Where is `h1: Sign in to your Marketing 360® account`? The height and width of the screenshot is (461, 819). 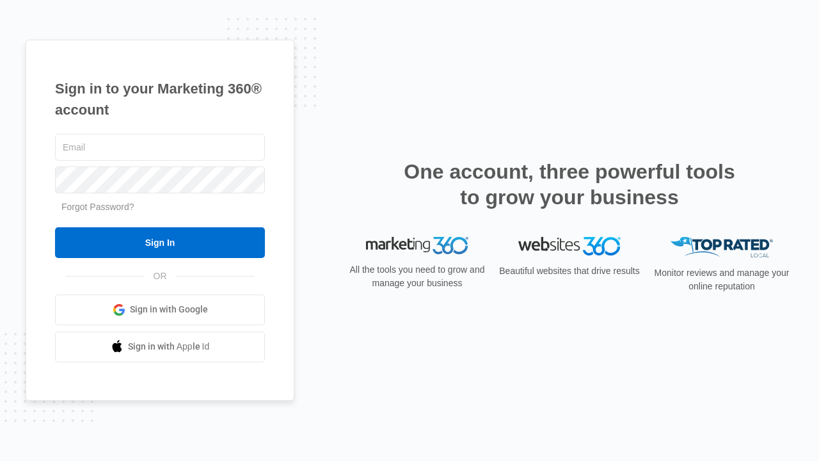
h1: Sign in to your Marketing 360® account is located at coordinates (160, 99).